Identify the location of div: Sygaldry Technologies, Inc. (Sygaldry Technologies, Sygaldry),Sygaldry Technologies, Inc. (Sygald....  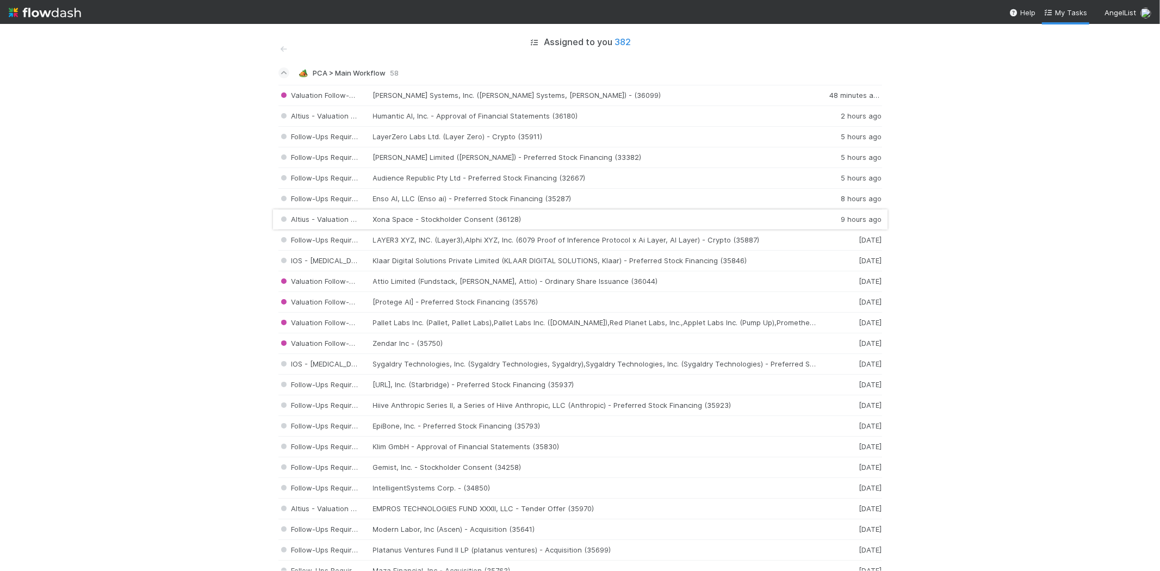
(595, 364).